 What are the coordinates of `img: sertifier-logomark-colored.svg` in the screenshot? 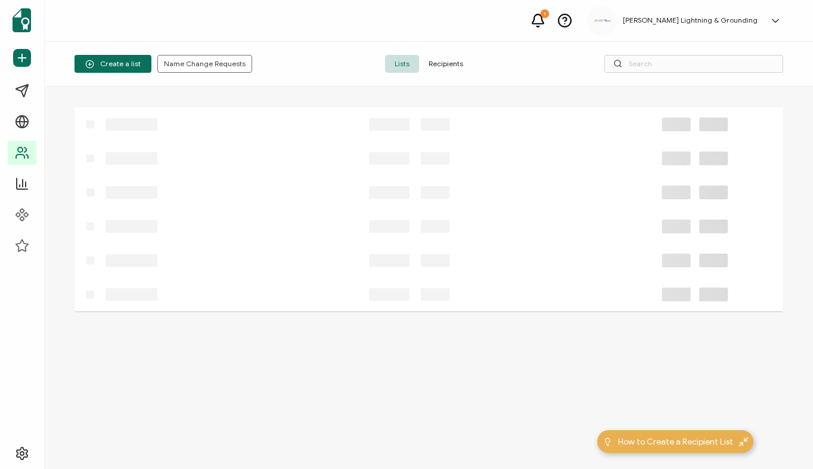 It's located at (21, 20).